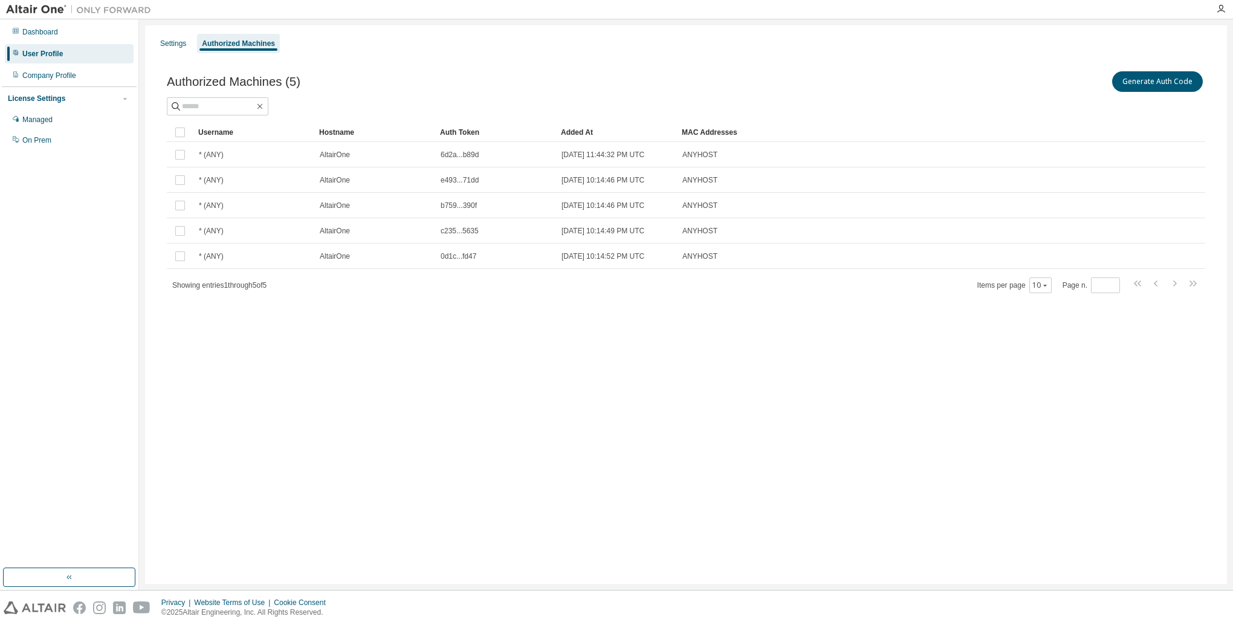 Image resolution: width=1233 pixels, height=625 pixels. Describe the element at coordinates (119, 608) in the screenshot. I see `img: linkedin.svg` at that location.